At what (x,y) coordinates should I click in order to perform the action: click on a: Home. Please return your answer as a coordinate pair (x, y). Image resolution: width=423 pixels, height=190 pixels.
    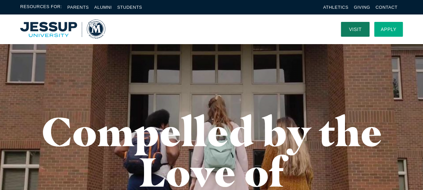
    Looking at the image, I should click on (63, 29).